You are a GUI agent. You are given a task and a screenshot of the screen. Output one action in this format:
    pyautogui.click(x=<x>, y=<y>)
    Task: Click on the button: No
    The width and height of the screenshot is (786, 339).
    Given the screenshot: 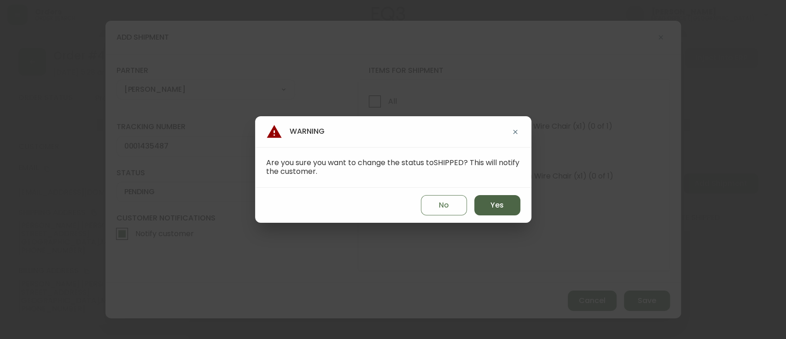 What is the action you would take?
    pyautogui.click(x=444, y=205)
    